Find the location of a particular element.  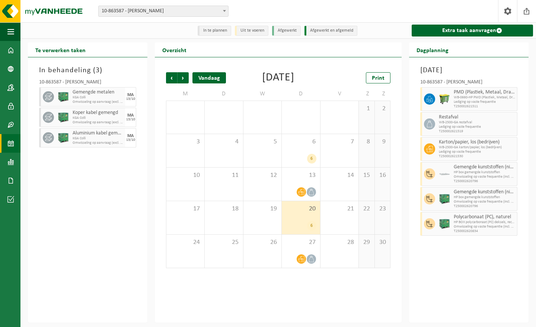

span: Restafval is located at coordinates (477, 117).